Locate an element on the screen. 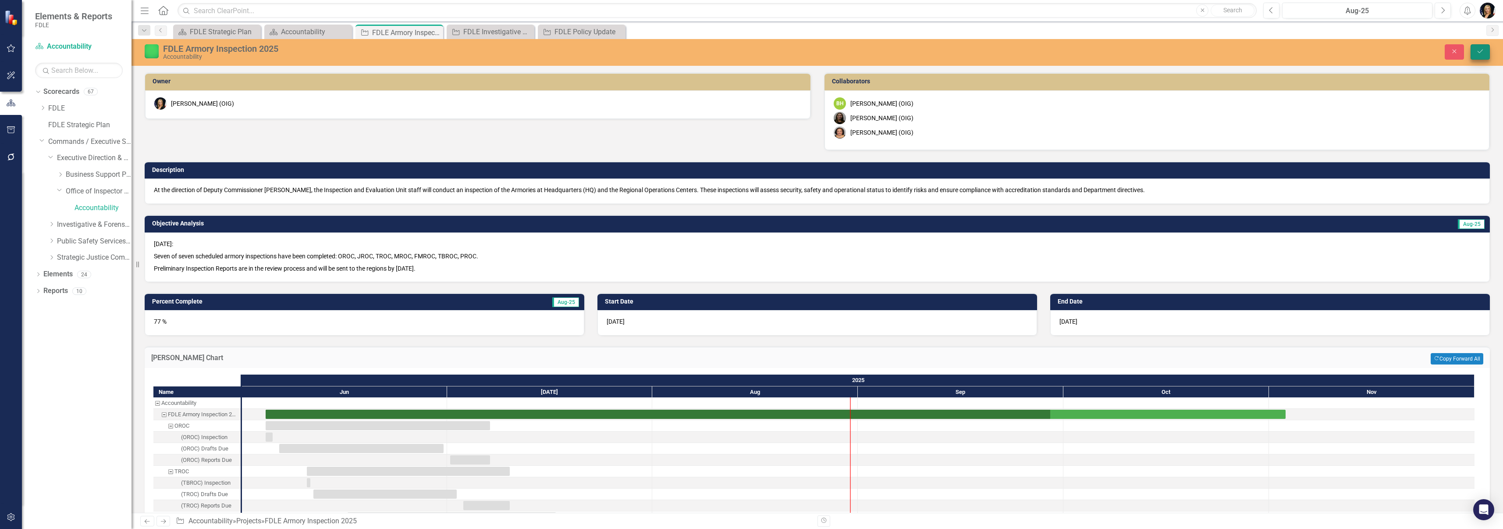 This screenshot has height=529, width=1503. span: Elements & Reports is located at coordinates (74, 16).